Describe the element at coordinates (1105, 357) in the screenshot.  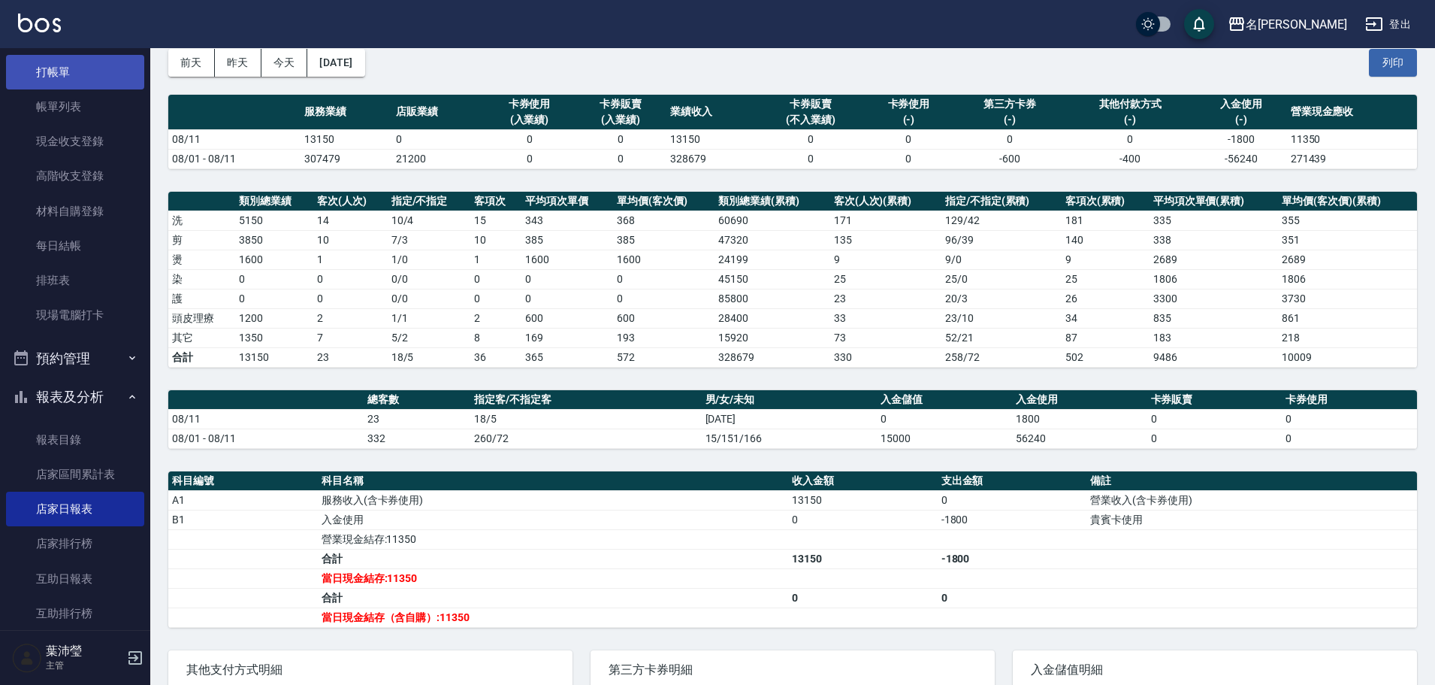
I see `td: 502` at that location.